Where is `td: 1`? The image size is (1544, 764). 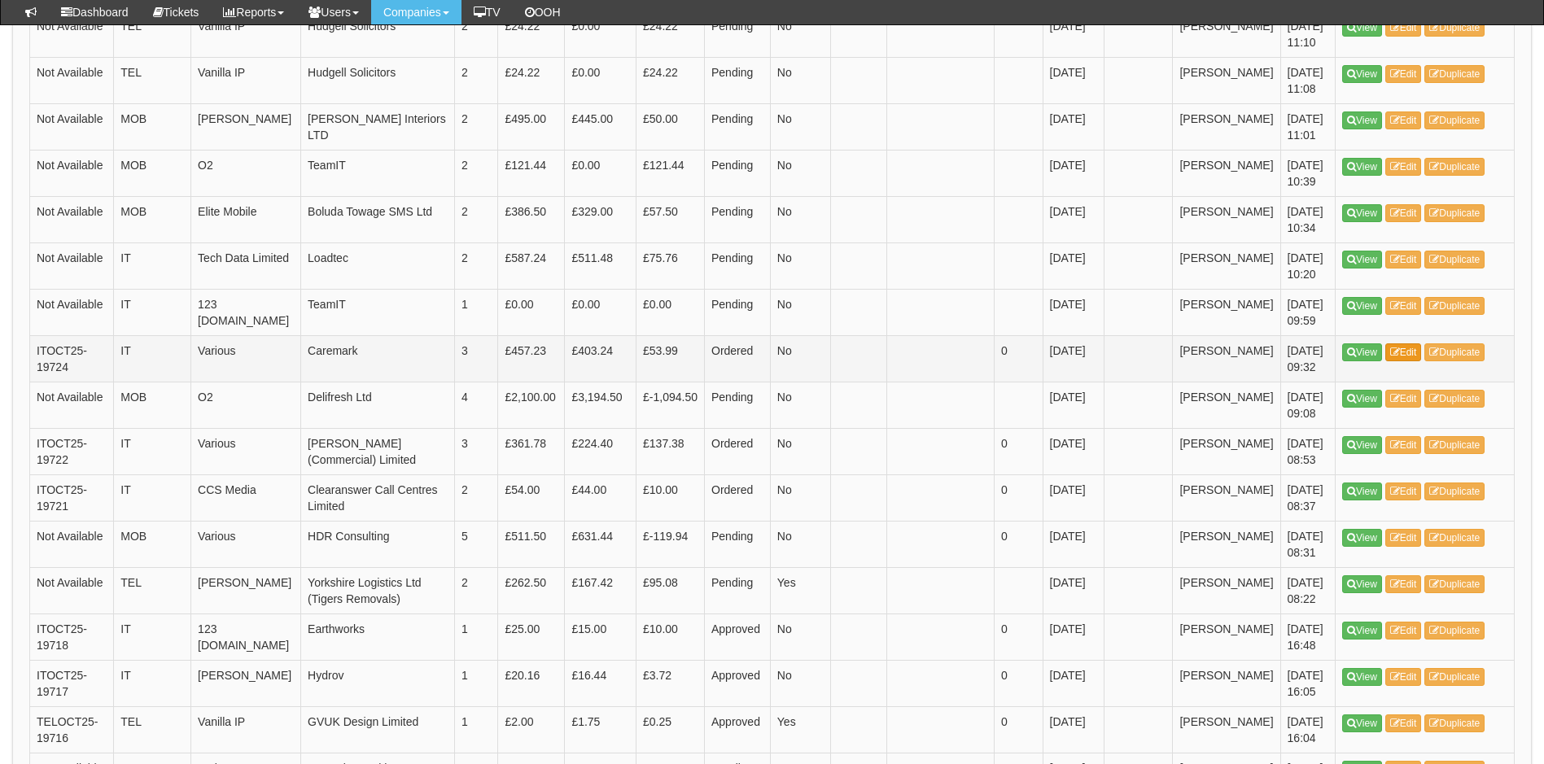 td: 1 is located at coordinates (476, 730).